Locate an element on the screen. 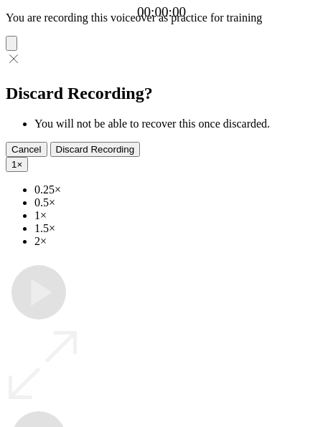 This screenshot has width=323, height=427. li: 0.5× is located at coordinates (176, 203).